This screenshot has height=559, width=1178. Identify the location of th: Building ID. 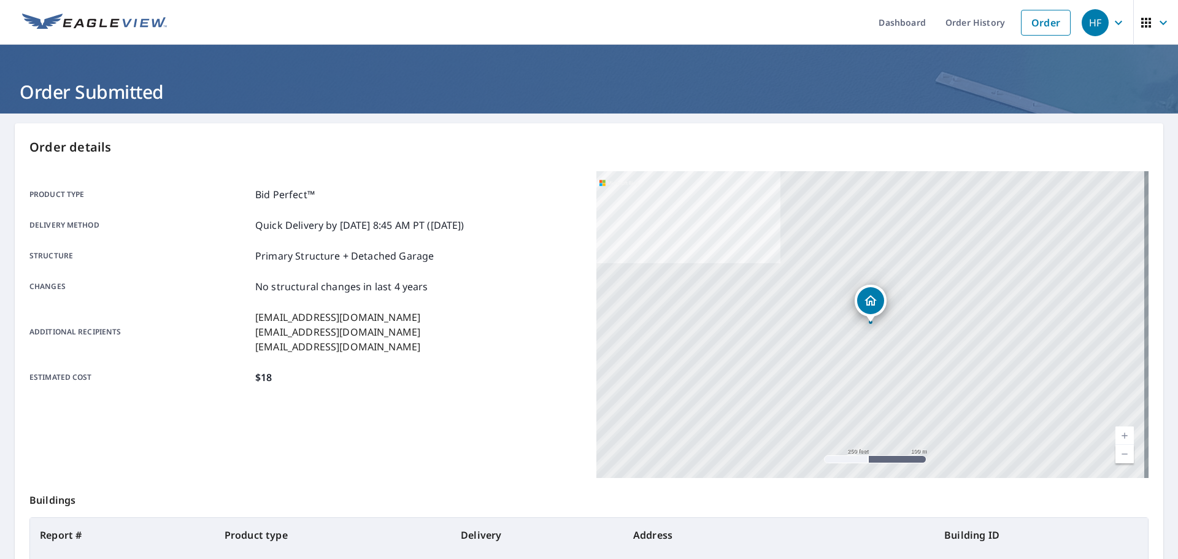
(1041, 535).